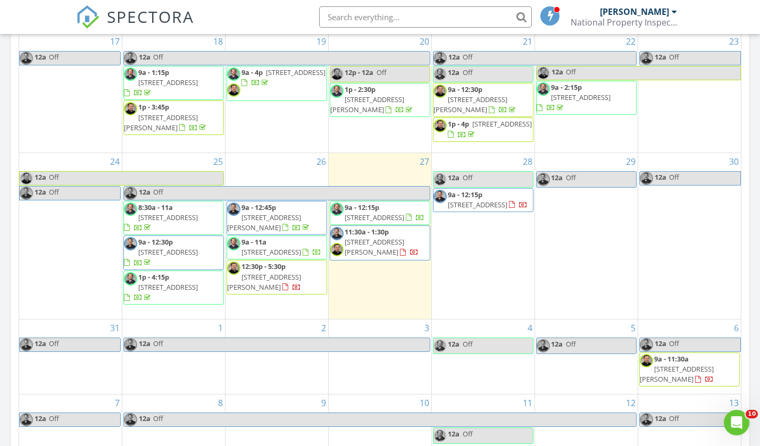 Image resolution: width=760 pixels, height=446 pixels. I want to click on span: 9a - 12:45p, so click(258, 207).